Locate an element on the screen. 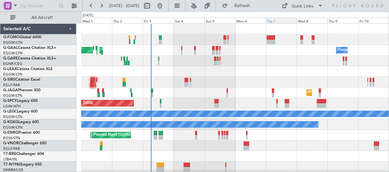  div: Wed 1 is located at coordinates (97, 21).